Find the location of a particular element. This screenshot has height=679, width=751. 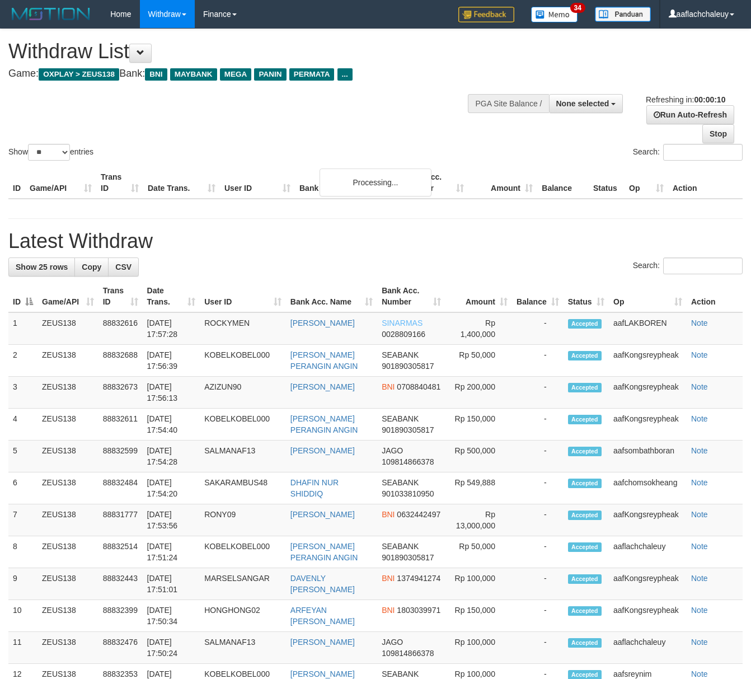

span: PERMATA is located at coordinates (312, 74).